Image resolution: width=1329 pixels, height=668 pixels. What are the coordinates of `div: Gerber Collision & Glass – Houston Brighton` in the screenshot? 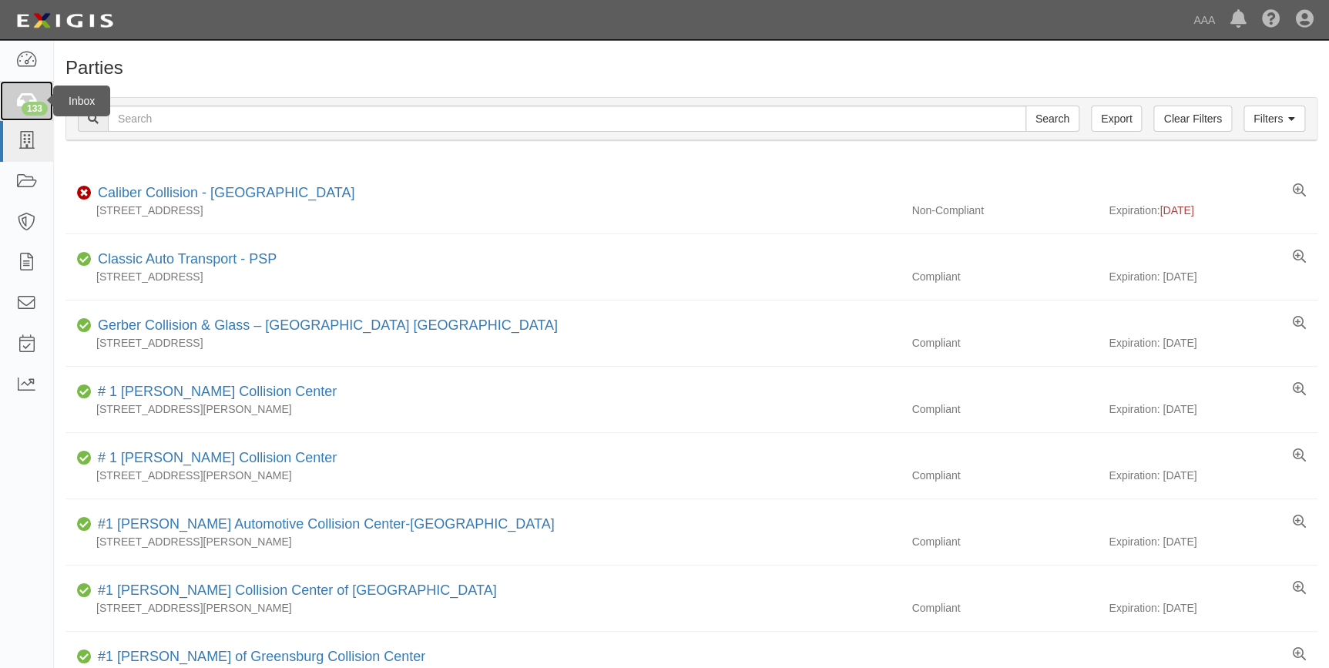 It's located at (324, 326).